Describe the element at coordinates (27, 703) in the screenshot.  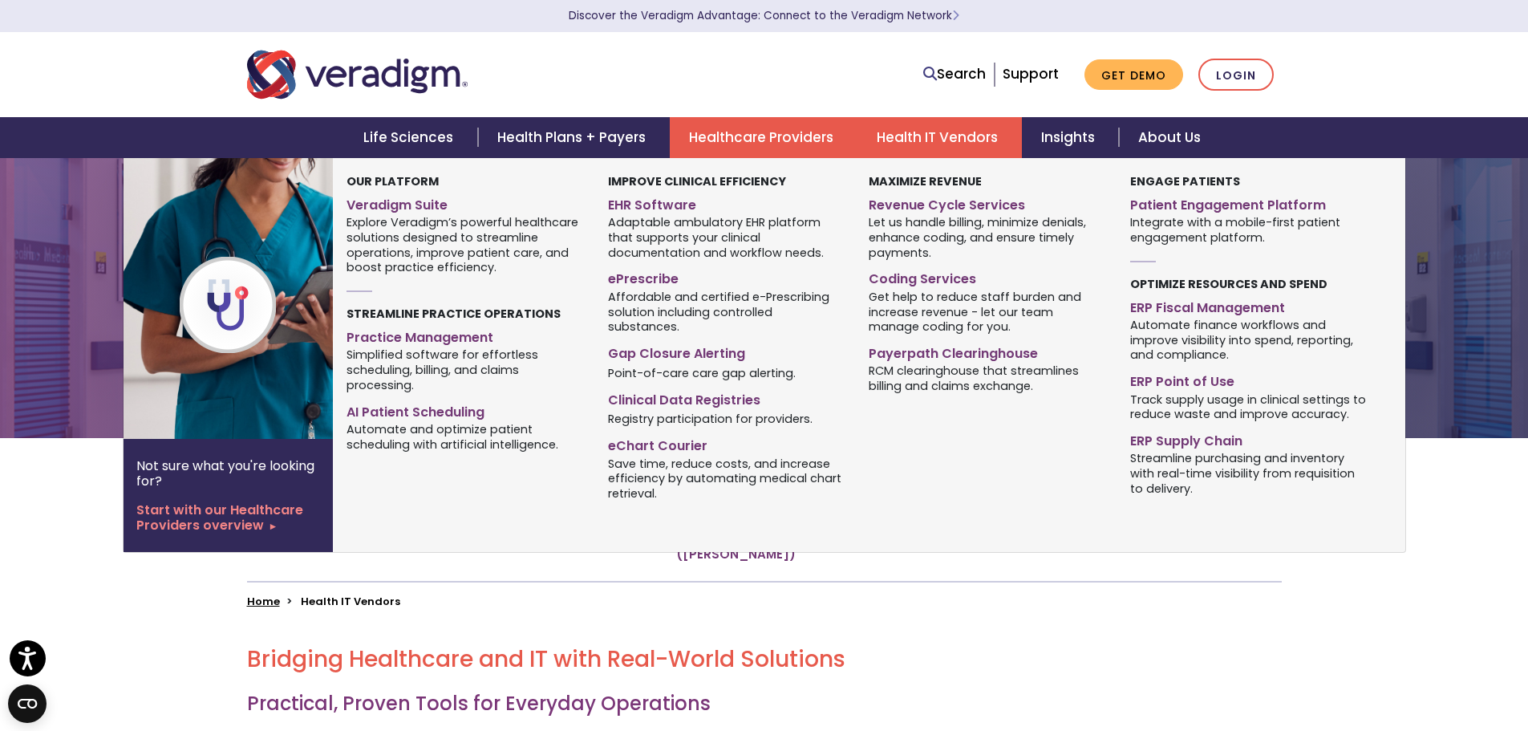
I see `button: Open CMP widget` at that location.